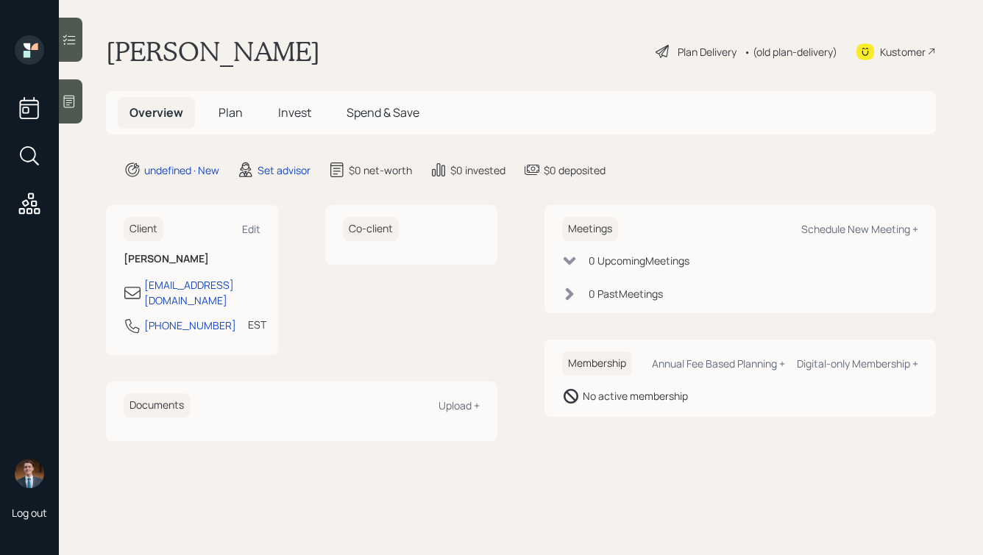 This screenshot has width=983, height=555. What do you see at coordinates (638, 260) in the screenshot?
I see `div: 0 Upcoming Meeting s` at bounding box center [638, 260].